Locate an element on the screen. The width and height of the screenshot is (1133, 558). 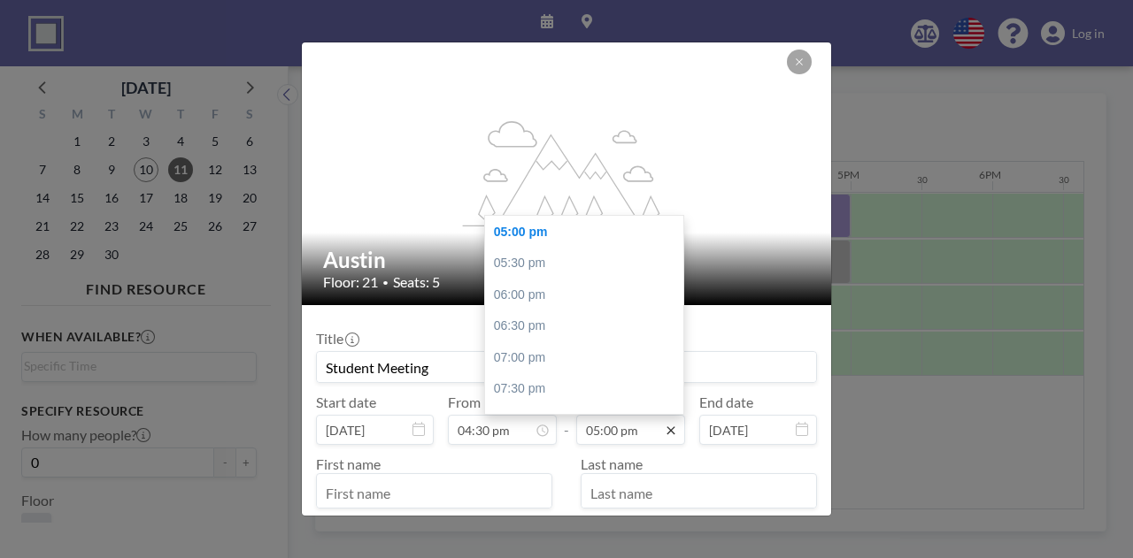
input: First name is located at coordinates (434, 493).